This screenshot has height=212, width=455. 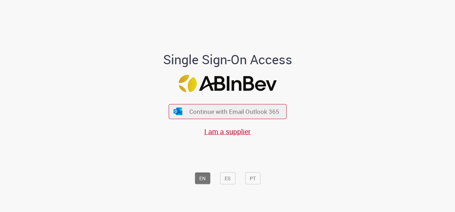 I want to click on button: ES, so click(x=227, y=178).